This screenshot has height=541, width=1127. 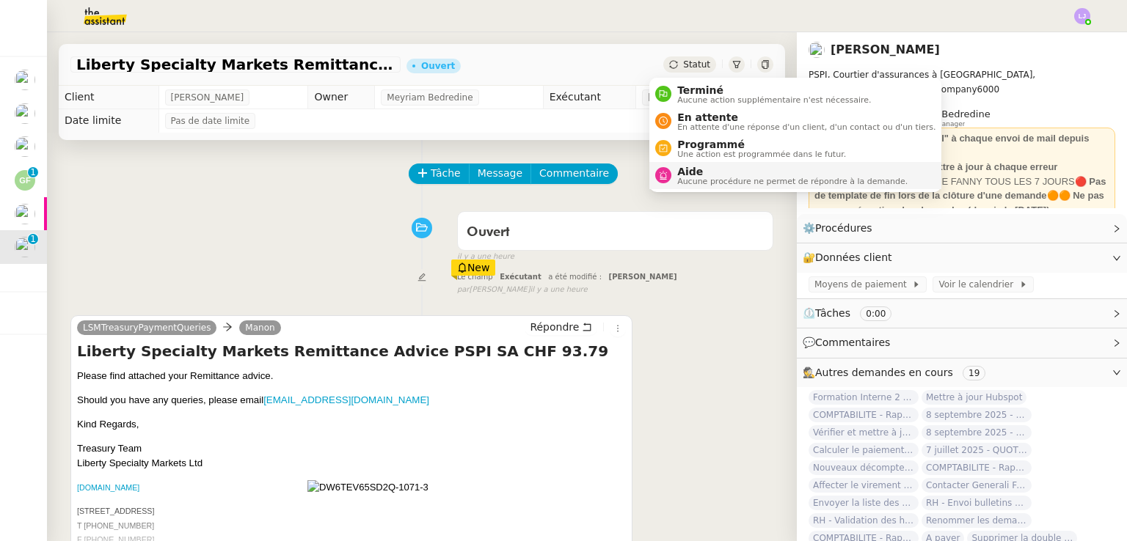 I want to click on div: ⚙️Procédures, so click(x=962, y=228).